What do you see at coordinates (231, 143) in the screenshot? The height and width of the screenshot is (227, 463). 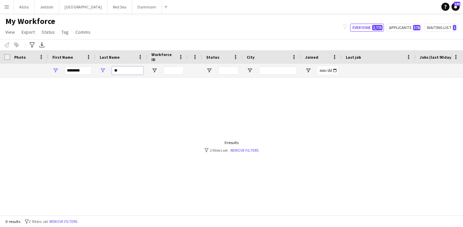 I see `div: 0 results` at bounding box center [231, 143].